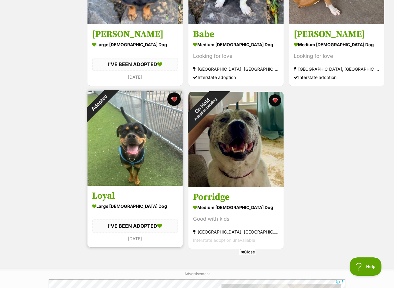  Describe the element at coordinates (206, 109) in the screenshot. I see `span: Adoption pending` at that location.